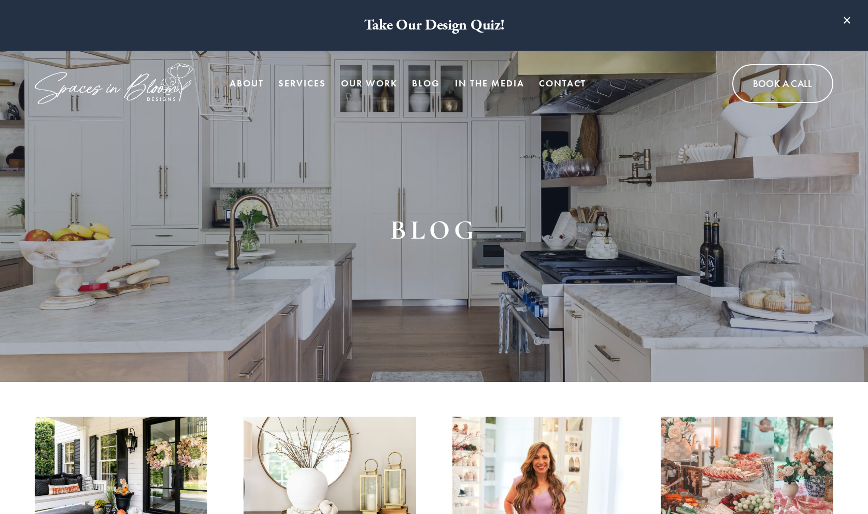  I want to click on a: Our Work, so click(369, 83).